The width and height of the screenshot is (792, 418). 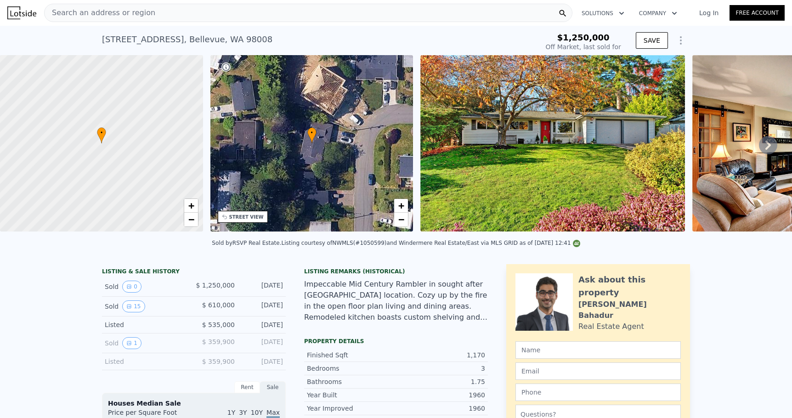 I want to click on span: $ 610,000, so click(x=218, y=305).